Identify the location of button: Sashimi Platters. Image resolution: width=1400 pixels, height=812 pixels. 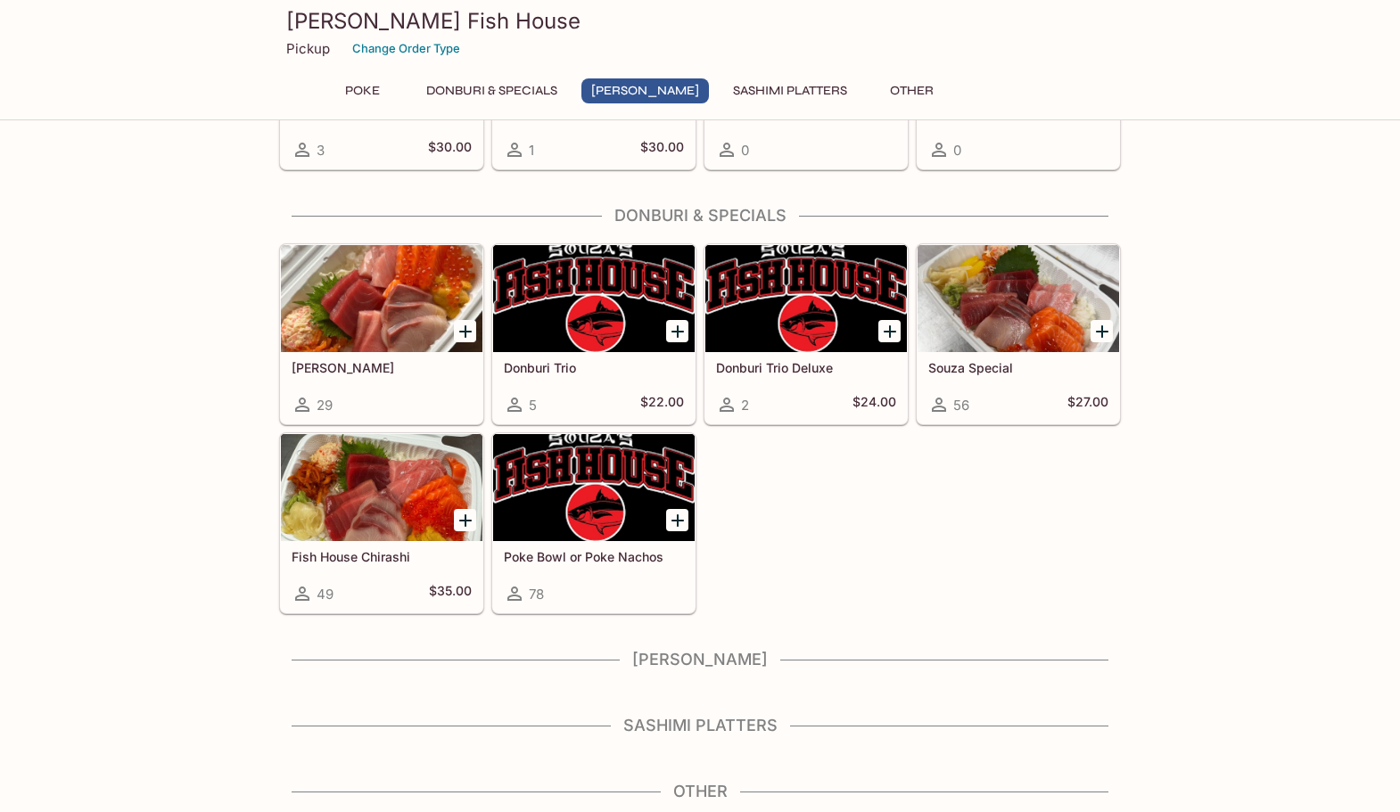
(790, 91).